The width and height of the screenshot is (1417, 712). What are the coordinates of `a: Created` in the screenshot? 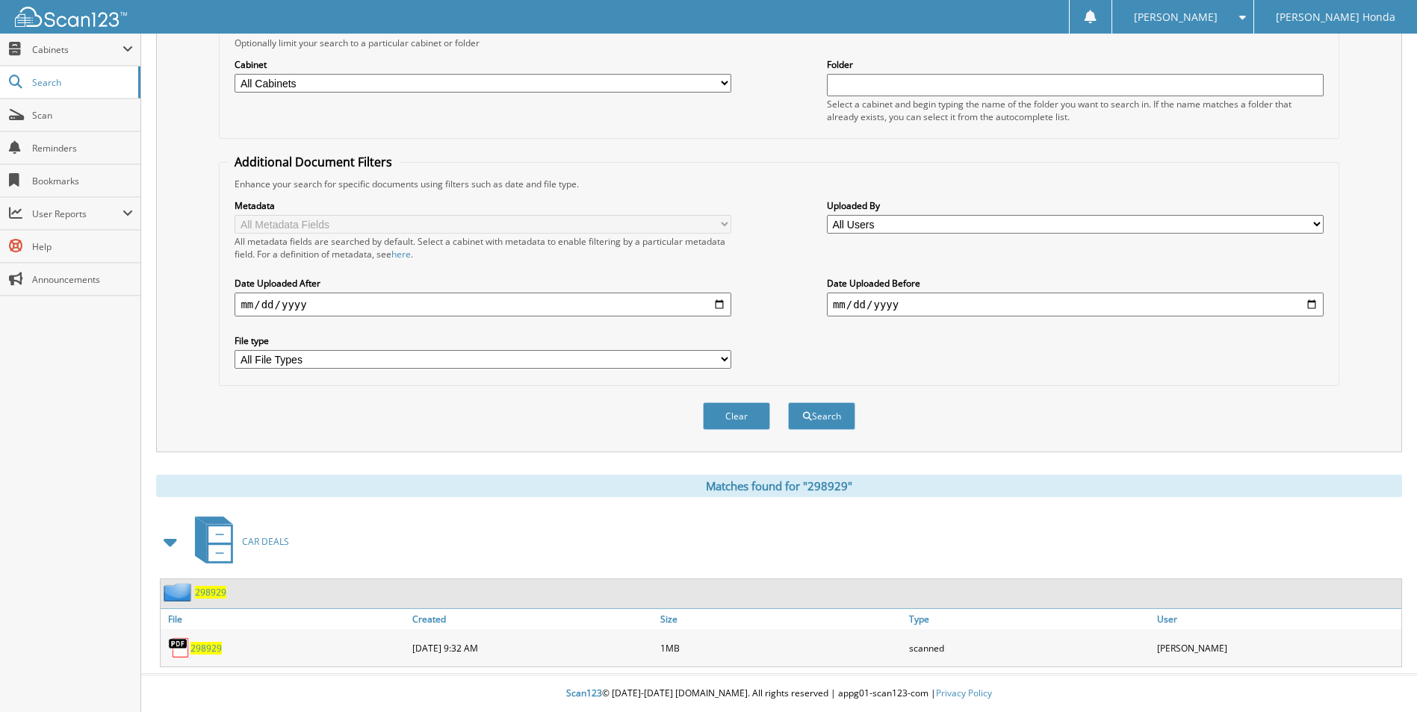 It's located at (532, 619).